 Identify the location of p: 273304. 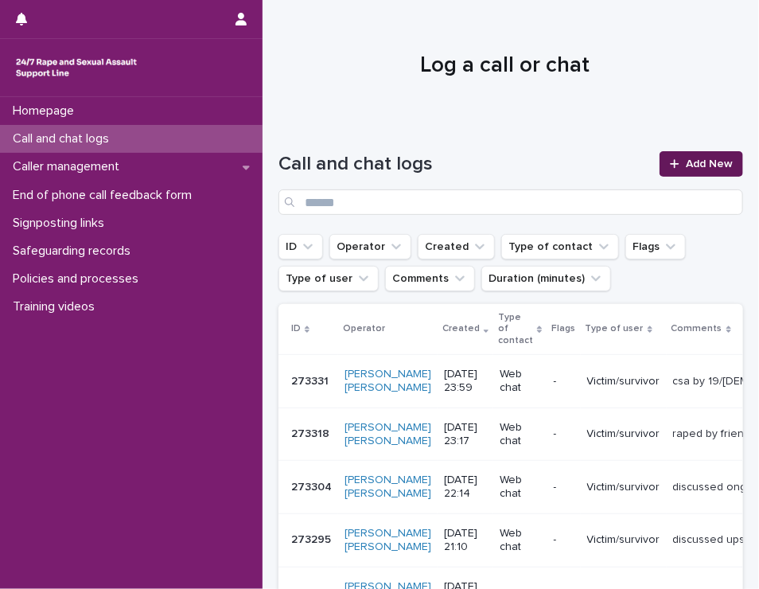
(313, 485).